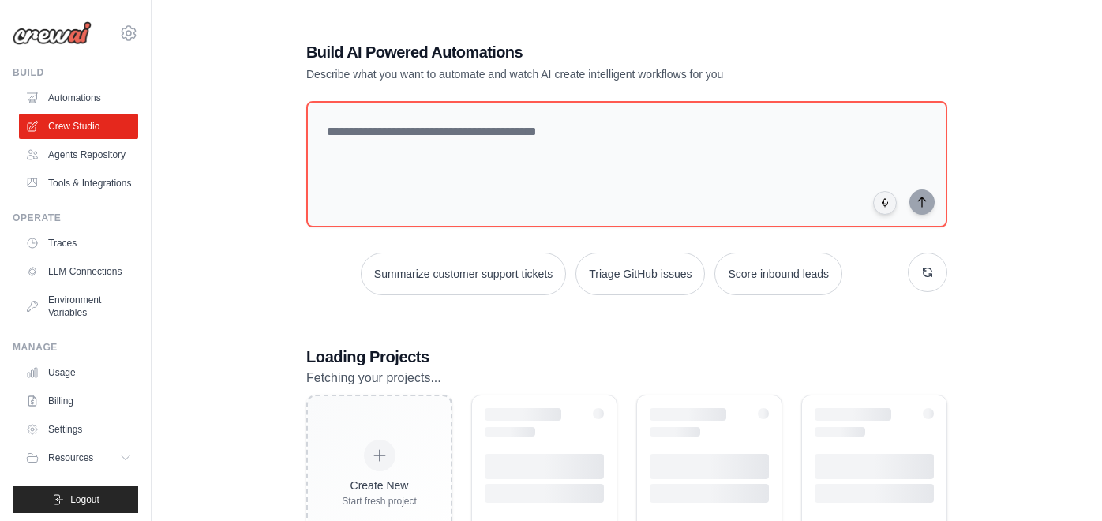 The width and height of the screenshot is (1102, 521). Describe the element at coordinates (885, 203) in the screenshot. I see `button: Click to speak your automation idea` at that location.